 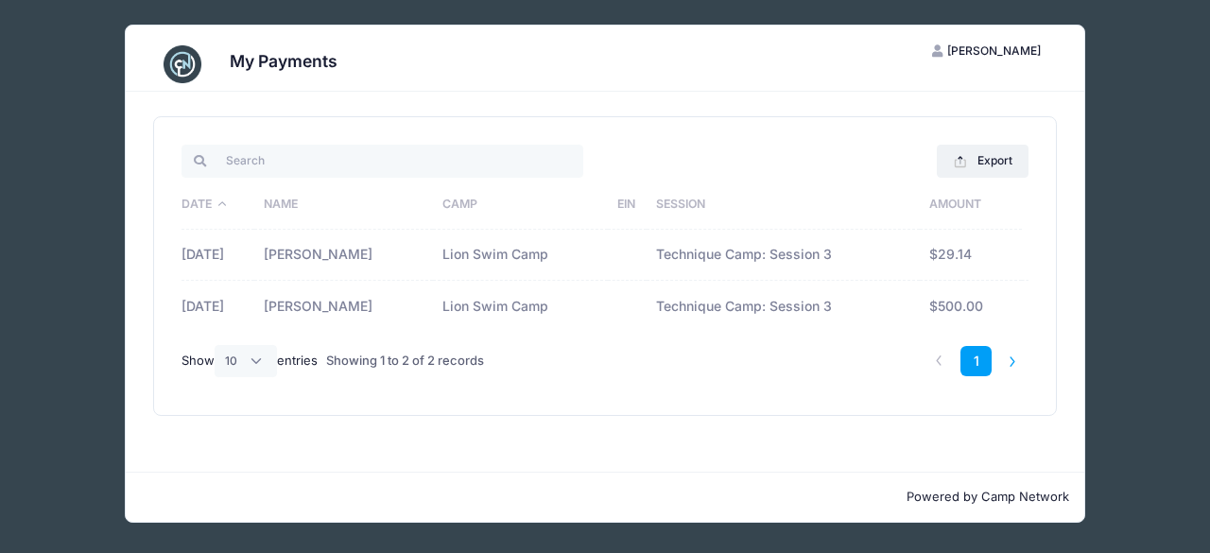 What do you see at coordinates (627, 205) in the screenshot?
I see `th: EIN: activate to sort column ascending` at bounding box center [627, 205].